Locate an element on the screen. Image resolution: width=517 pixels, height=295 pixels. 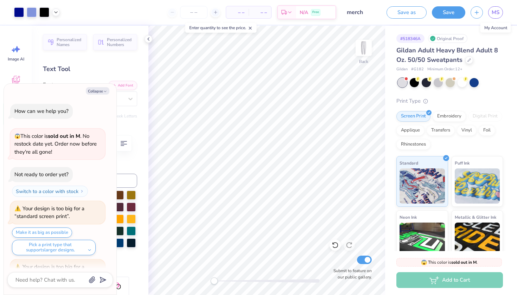
div: Transfers is located at coordinates (440, 130).